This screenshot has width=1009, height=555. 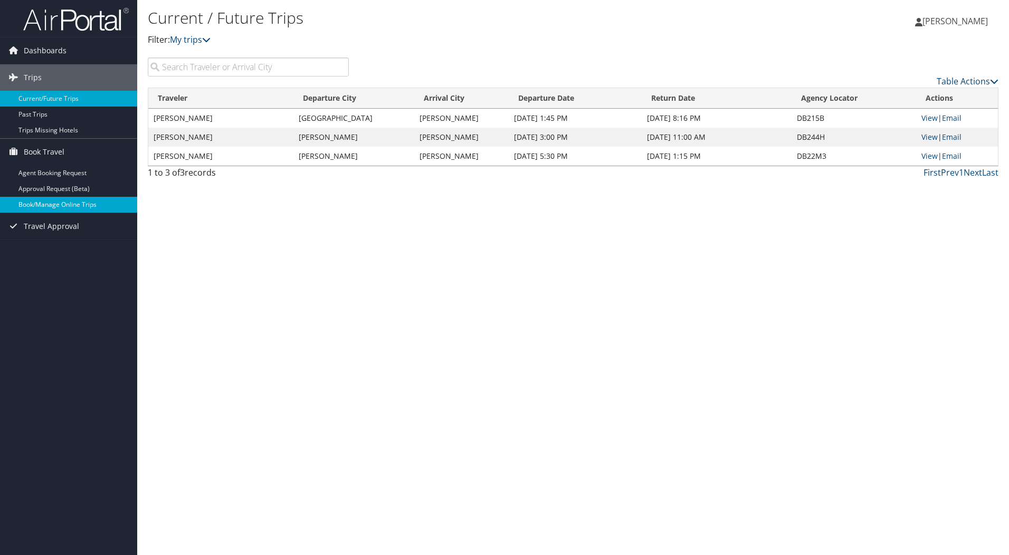 What do you see at coordinates (950, 173) in the screenshot?
I see `a: Prev` at bounding box center [950, 173].